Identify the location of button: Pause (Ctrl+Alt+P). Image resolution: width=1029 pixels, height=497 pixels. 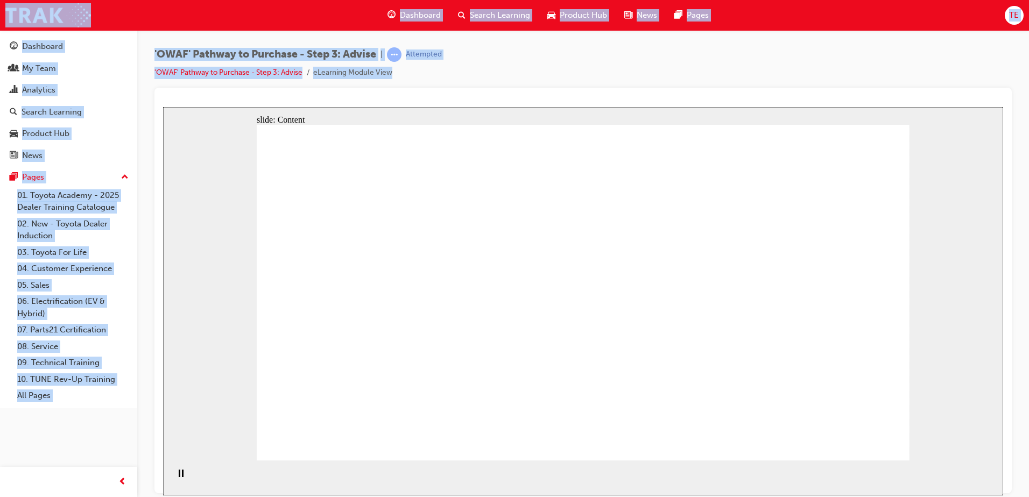
(15, 371).